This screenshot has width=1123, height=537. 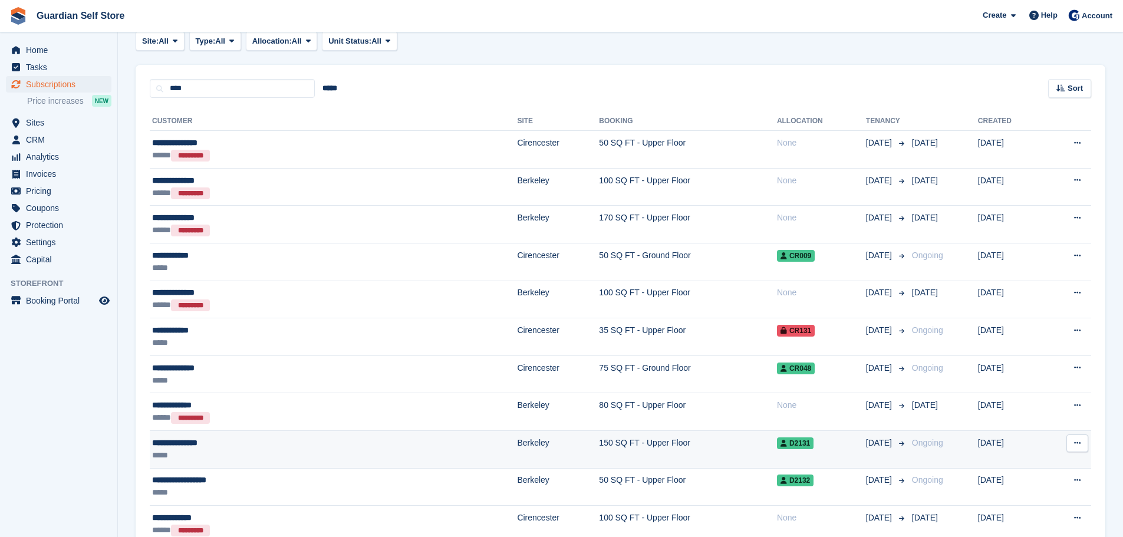 What do you see at coordinates (61, 84) in the screenshot?
I see `span: Subscriptions` at bounding box center [61, 84].